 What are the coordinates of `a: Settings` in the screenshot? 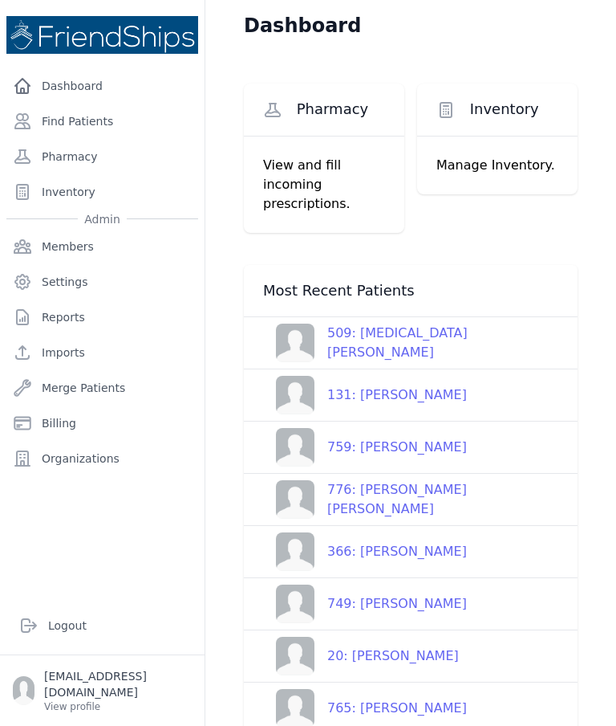 It's located at (102, 282).